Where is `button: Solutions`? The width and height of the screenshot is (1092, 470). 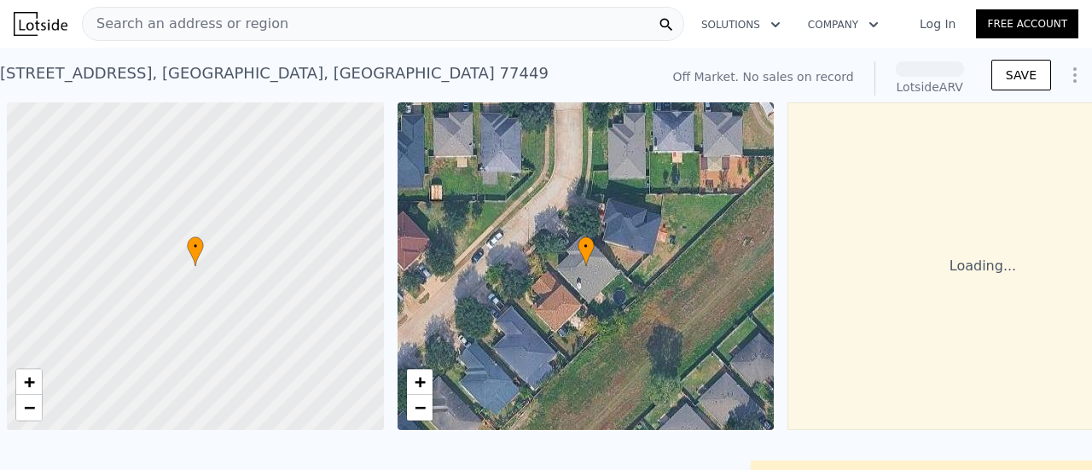
button: Solutions is located at coordinates (741, 25).